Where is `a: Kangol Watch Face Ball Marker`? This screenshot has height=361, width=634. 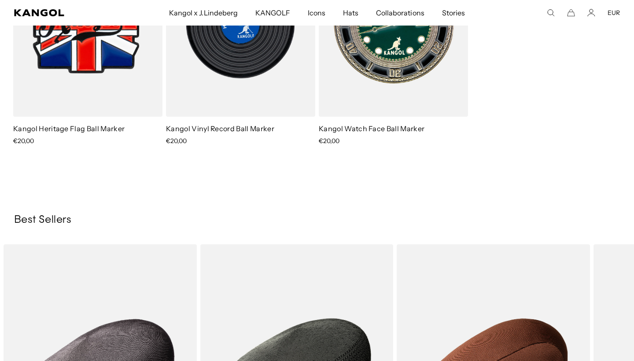
a: Kangol Watch Face Ball Marker is located at coordinates (372, 129).